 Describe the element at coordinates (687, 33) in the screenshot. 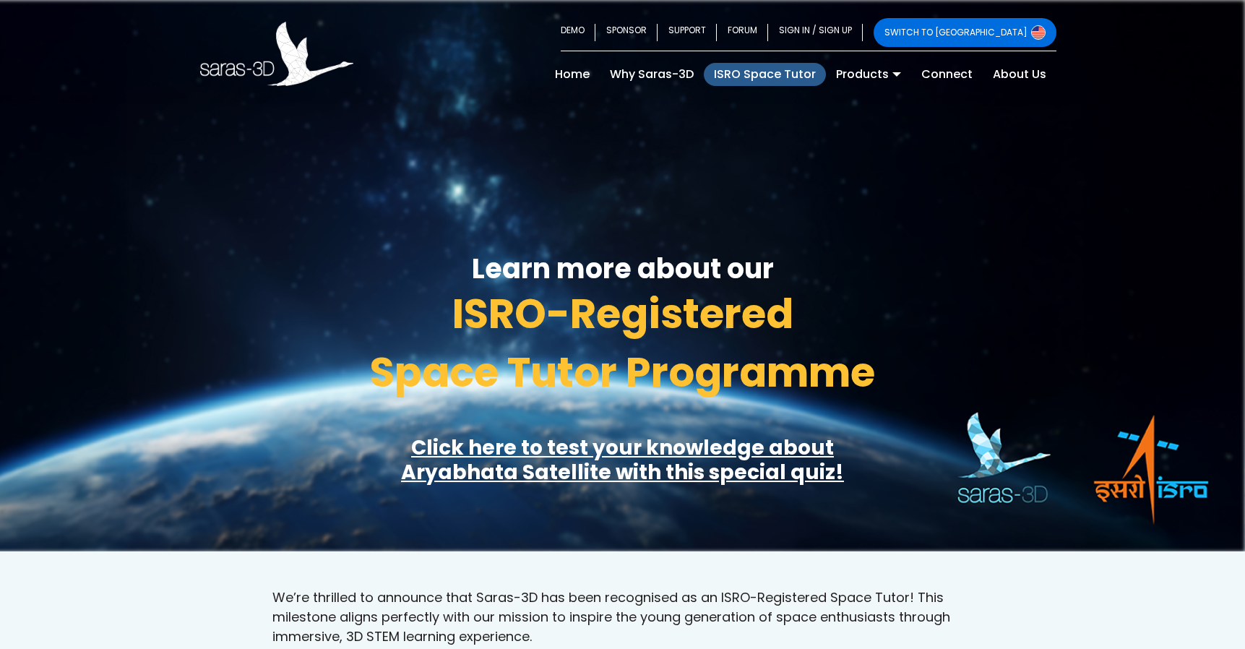

I see `a: SUPPORT` at that location.